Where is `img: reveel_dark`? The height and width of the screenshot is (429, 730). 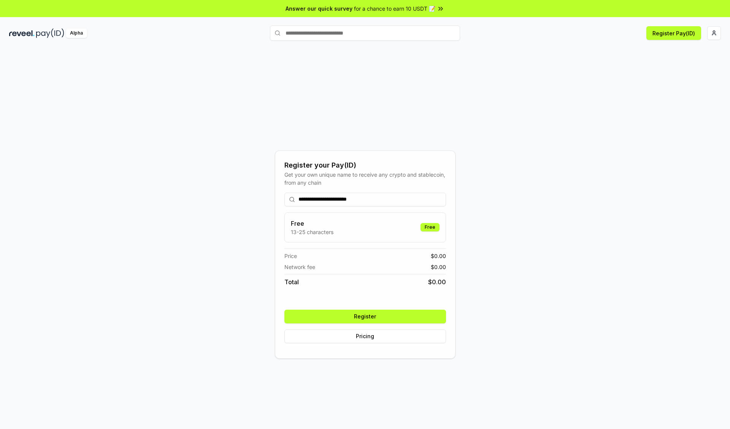 img: reveel_dark is located at coordinates (22, 33).